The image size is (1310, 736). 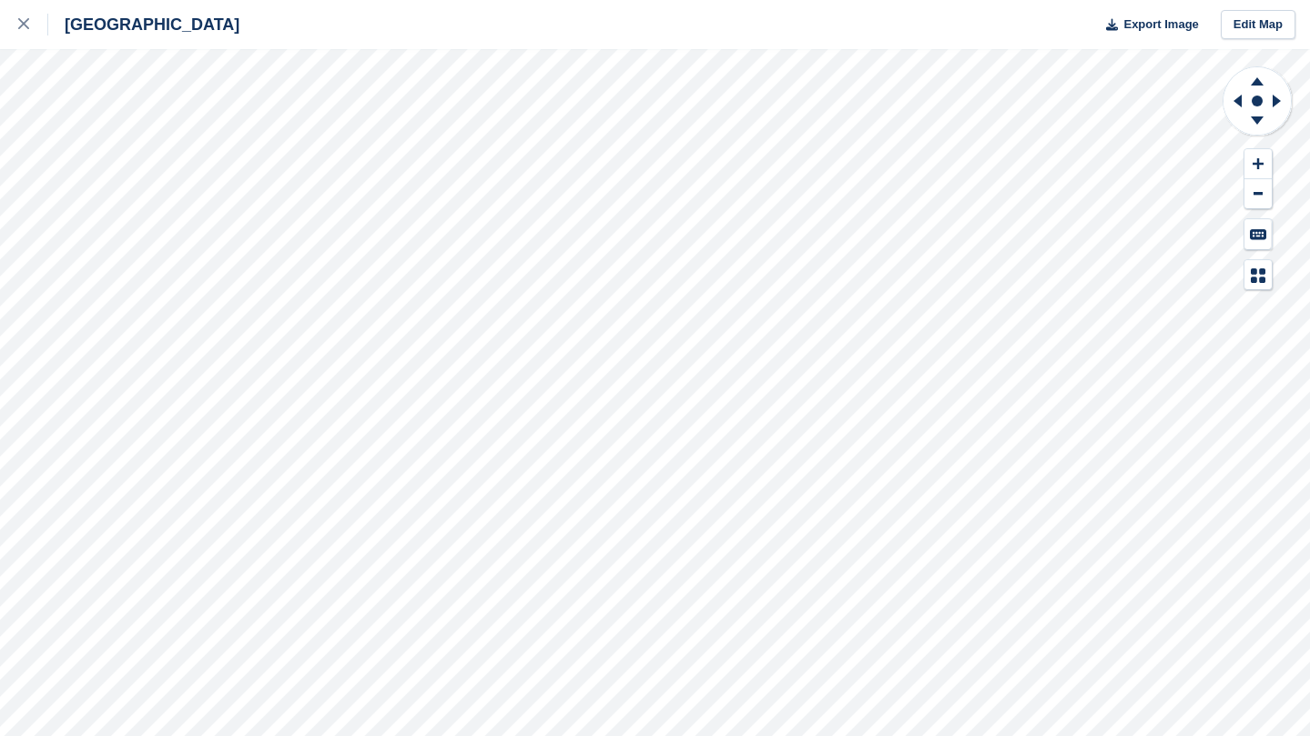 What do you see at coordinates (1258, 164) in the screenshot?
I see `button: Zoom In` at bounding box center [1258, 164].